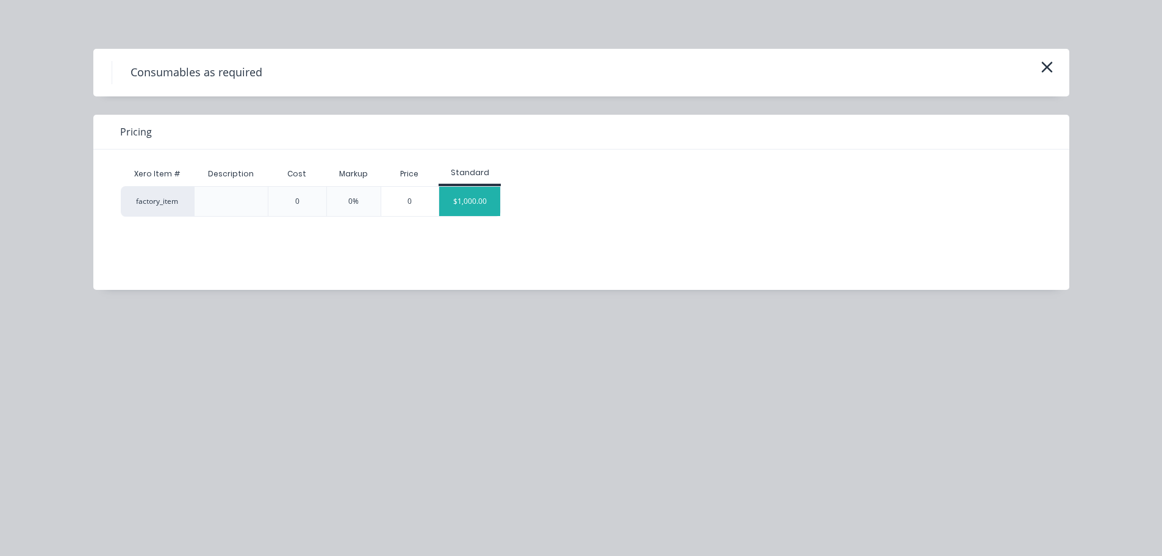 The width and height of the screenshot is (1162, 556). What do you see at coordinates (470, 201) in the screenshot?
I see `div: $1,000.00` at bounding box center [470, 201].